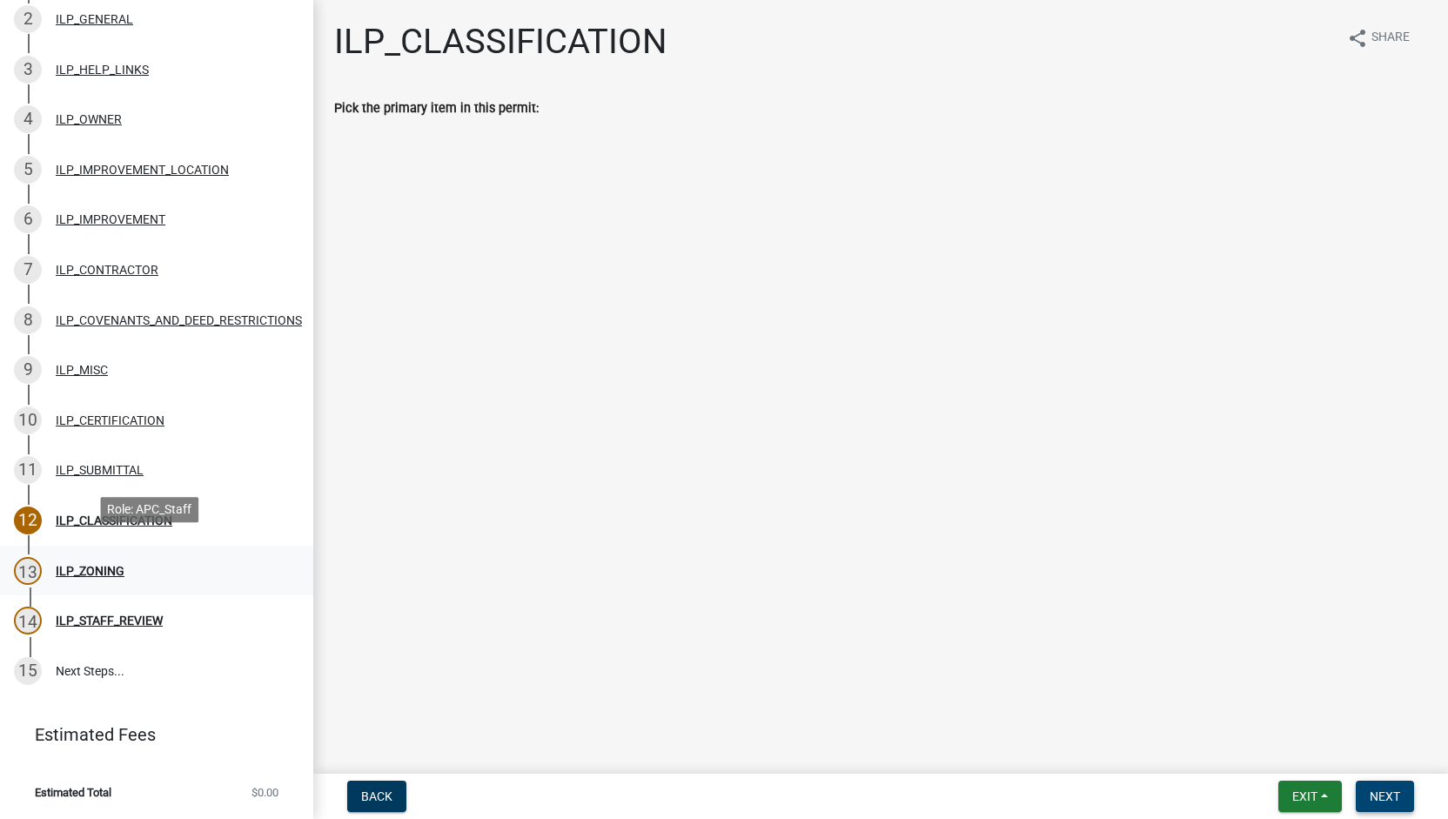 The image size is (1448, 819). I want to click on span: Back, so click(377, 796).